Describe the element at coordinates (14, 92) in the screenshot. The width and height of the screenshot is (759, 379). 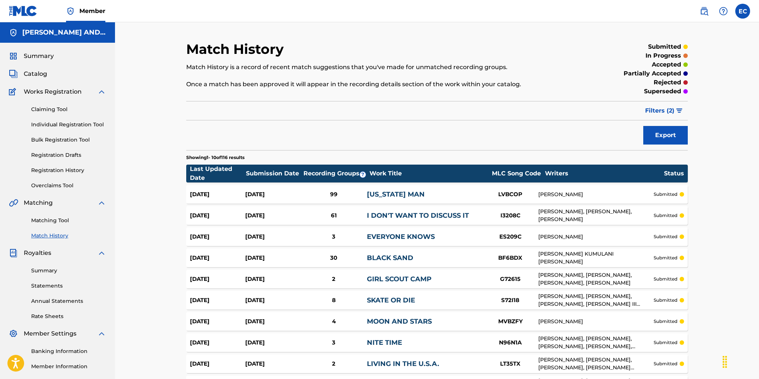
I see `img: Works Registration` at that location.